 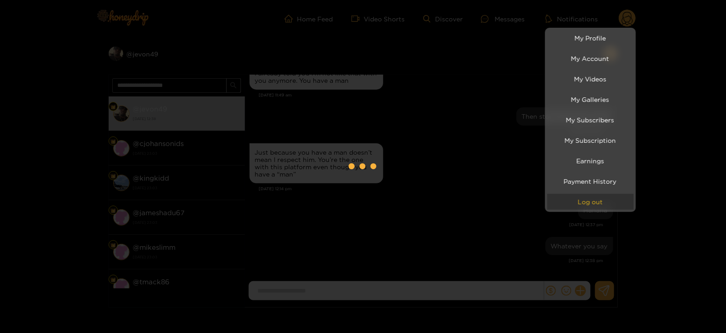 What do you see at coordinates (591, 201) in the screenshot?
I see `button: Log out` at bounding box center [591, 201].